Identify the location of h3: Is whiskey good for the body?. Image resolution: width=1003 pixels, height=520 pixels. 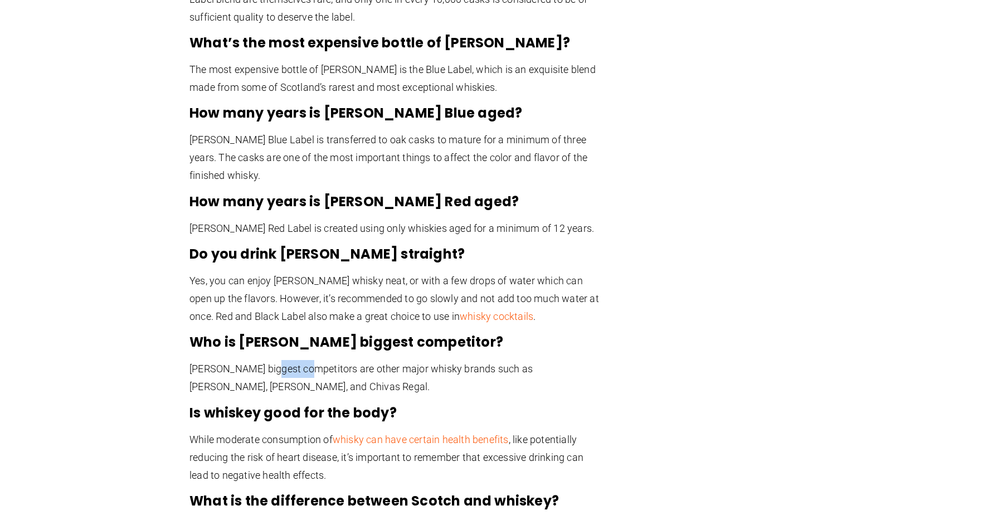
(396, 413).